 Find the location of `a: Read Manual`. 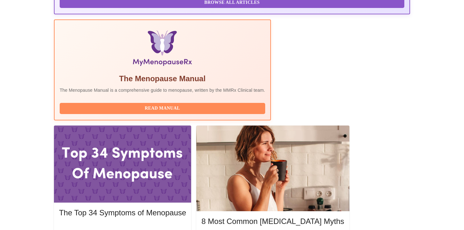

a: Read Manual is located at coordinates (163, 108).